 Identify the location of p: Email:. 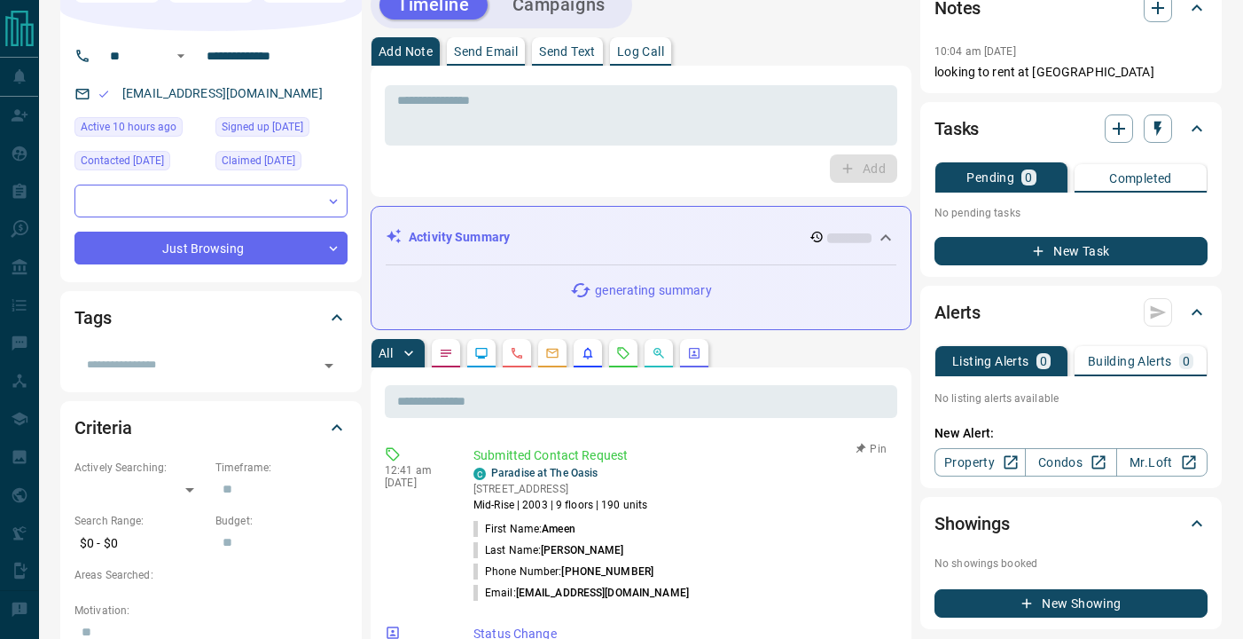
(581, 592).